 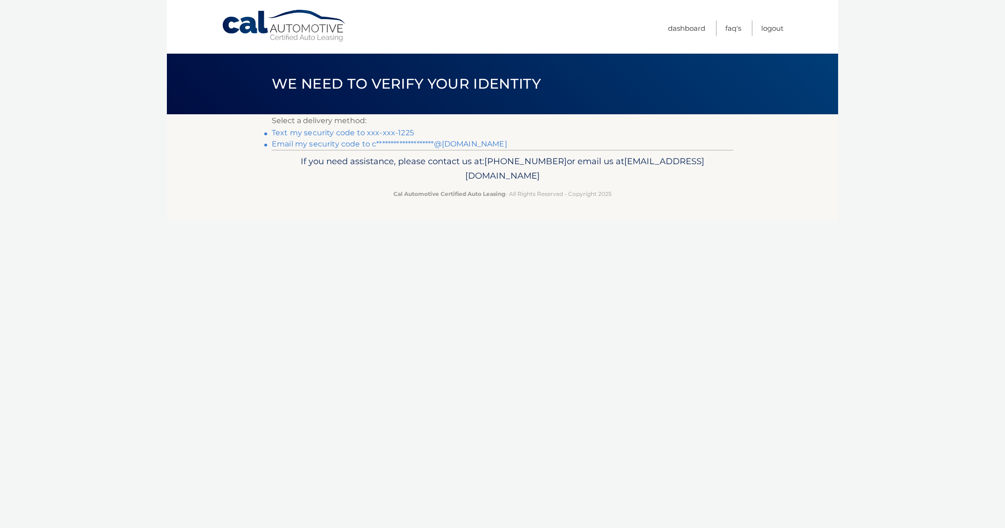 I want to click on a: FAQ's, so click(x=733, y=28).